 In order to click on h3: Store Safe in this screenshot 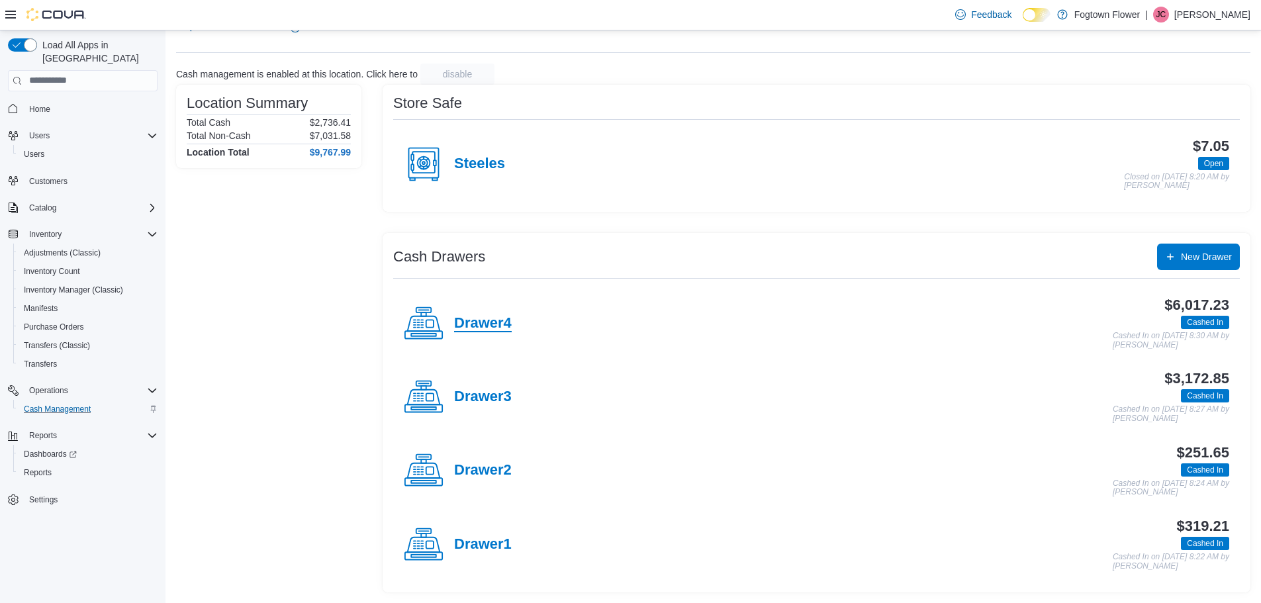, I will do `click(428, 103)`.